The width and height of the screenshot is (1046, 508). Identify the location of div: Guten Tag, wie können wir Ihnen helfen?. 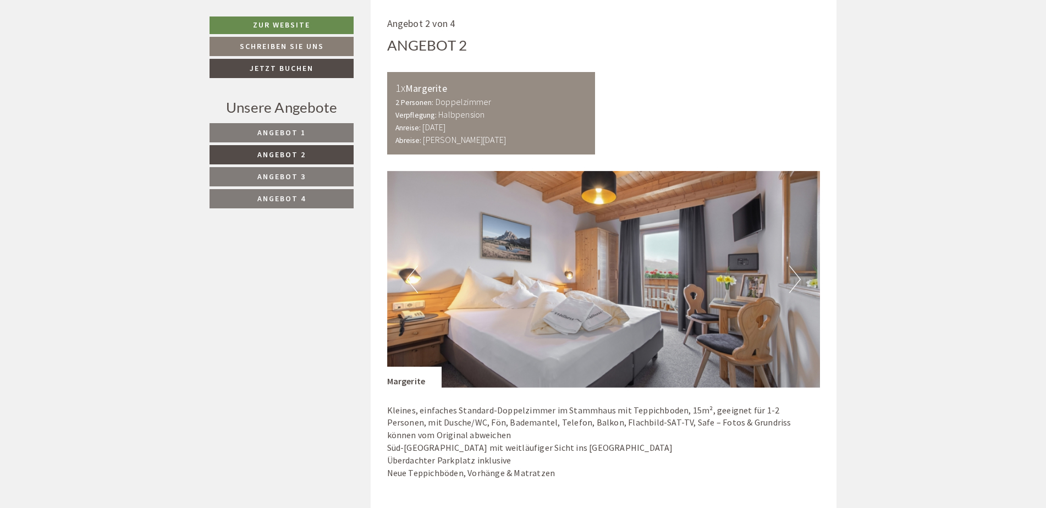
(339, 47).